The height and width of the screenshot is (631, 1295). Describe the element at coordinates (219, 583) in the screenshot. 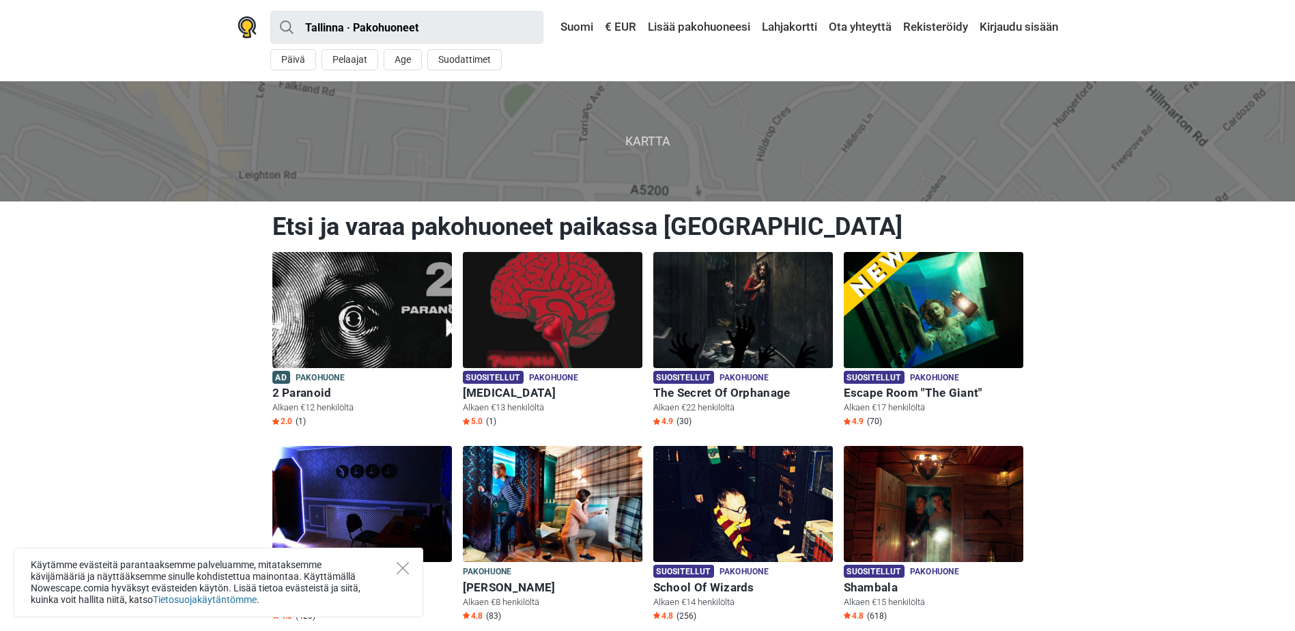

I see `div: Käytämme evästeitä parantaaksemme palveluamme, mitataksemme kävijämääriä ja näyttääksemme sinulle...` at that location.